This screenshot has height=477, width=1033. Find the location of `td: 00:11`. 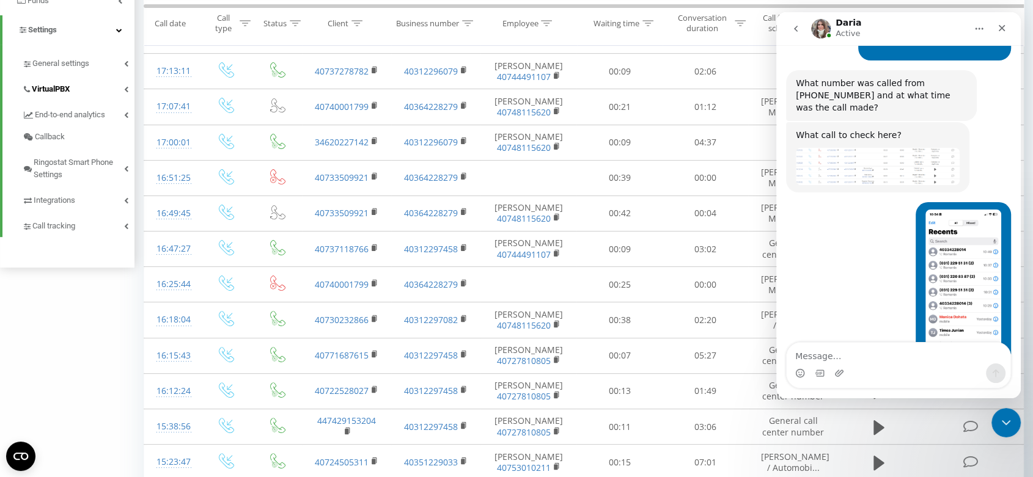

td: 00:11 is located at coordinates (619, 427).